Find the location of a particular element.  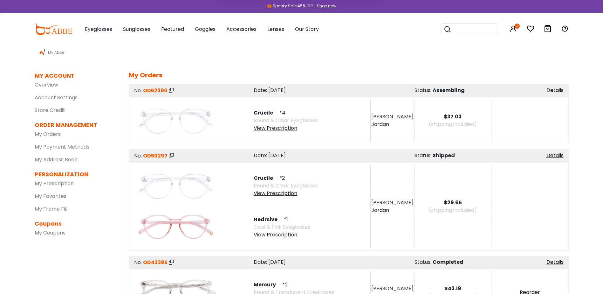

dt: Coupons is located at coordinates (74, 223).